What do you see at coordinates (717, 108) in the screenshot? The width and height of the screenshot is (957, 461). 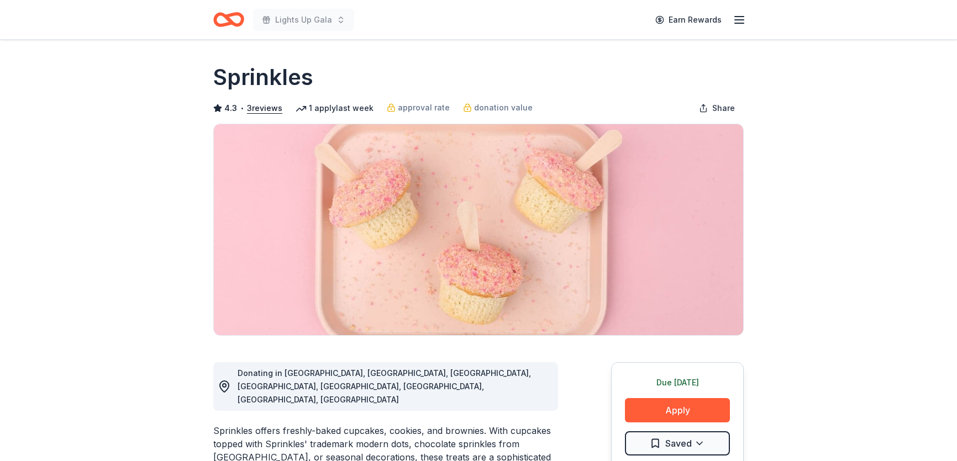 I see `button: Share` at bounding box center [717, 108].